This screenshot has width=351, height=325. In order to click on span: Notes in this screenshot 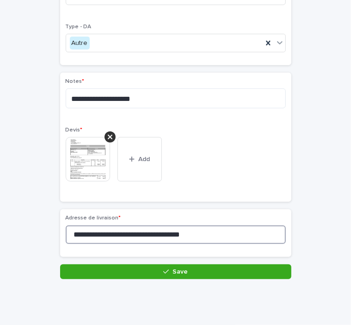, I will do `click(75, 81)`.